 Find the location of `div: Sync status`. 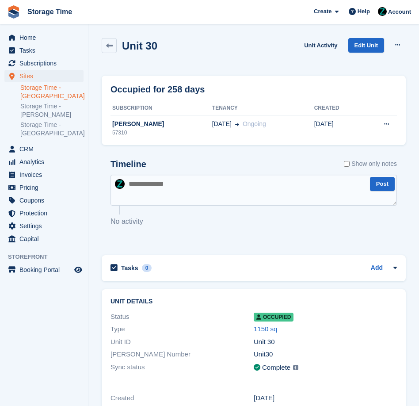

div: Sync status is located at coordinates (182, 367).